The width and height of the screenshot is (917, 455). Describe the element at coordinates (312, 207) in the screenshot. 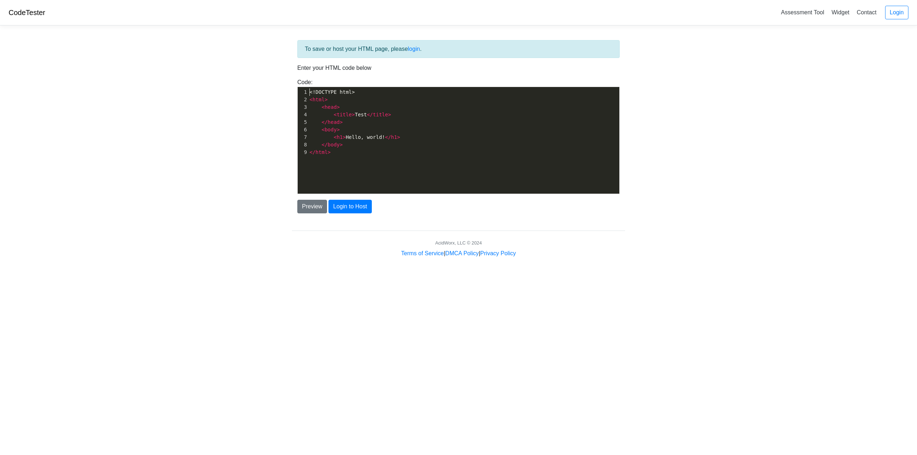

I see `button: Preview` at that location.